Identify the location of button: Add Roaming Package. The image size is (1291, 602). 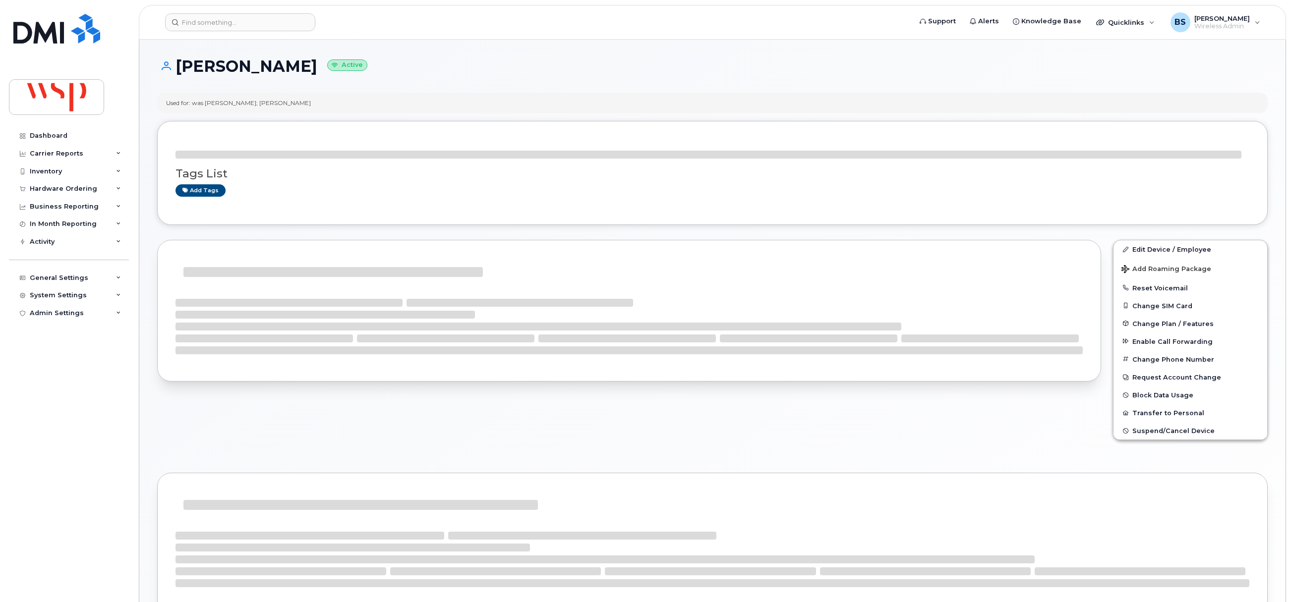
(1190, 268).